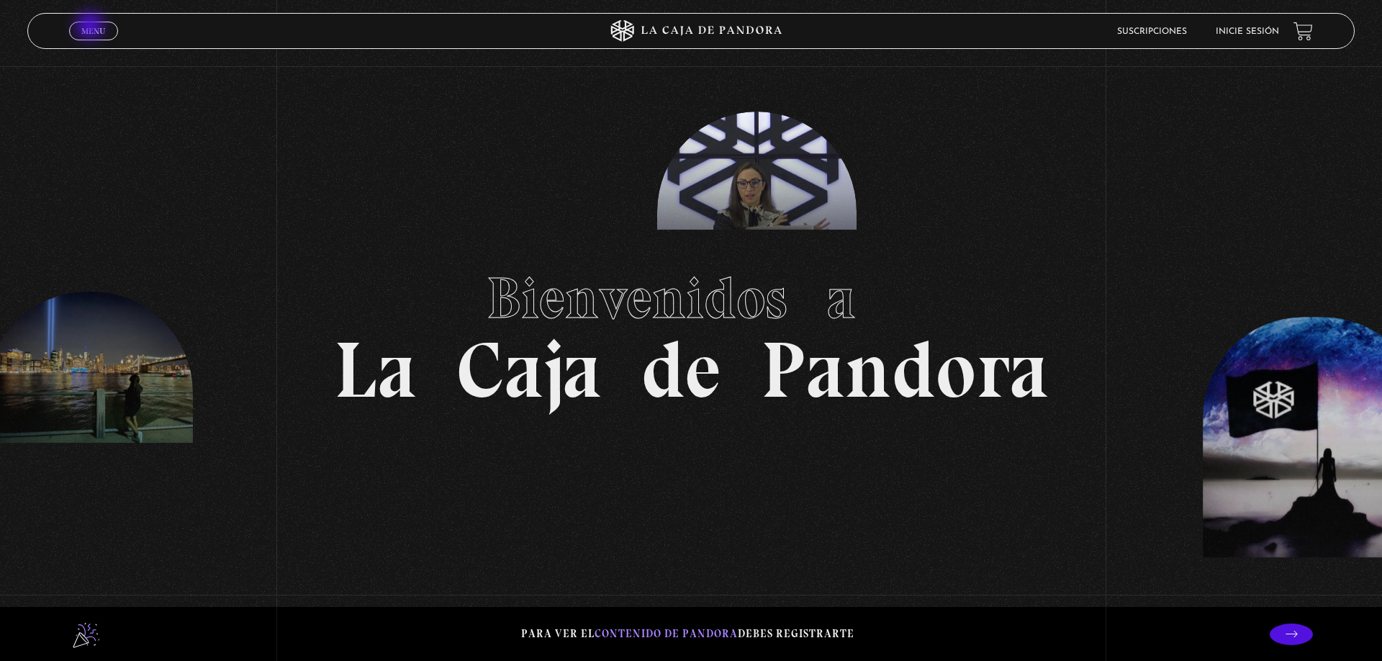  Describe the element at coordinates (1247, 32) in the screenshot. I see `a: Inicie sesión` at that location.